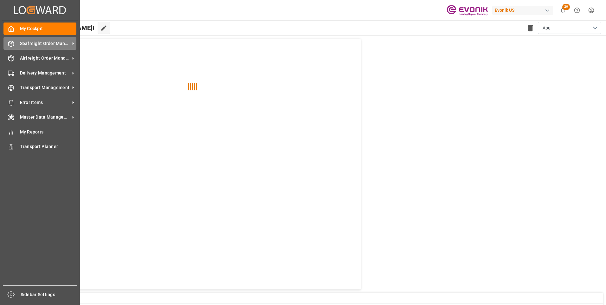 Image resolution: width=606 pixels, height=305 pixels. I want to click on span: 20, so click(566, 7).